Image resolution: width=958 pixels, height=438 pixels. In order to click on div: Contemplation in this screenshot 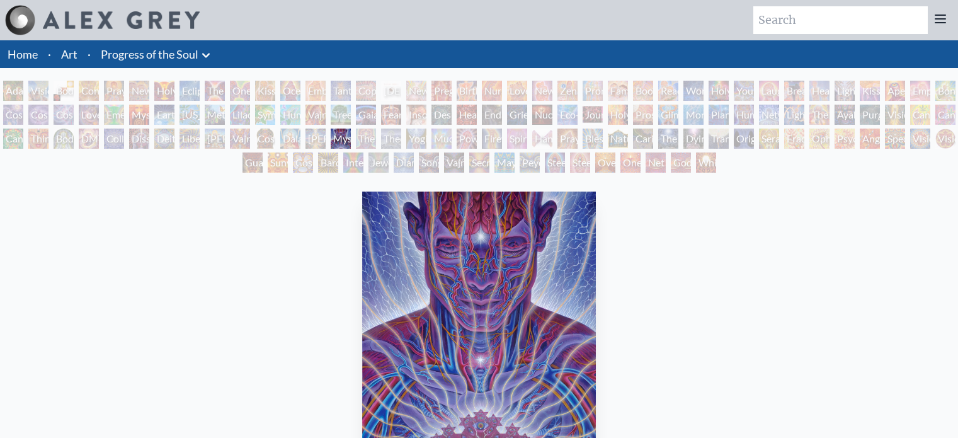, I will do `click(89, 91)`.